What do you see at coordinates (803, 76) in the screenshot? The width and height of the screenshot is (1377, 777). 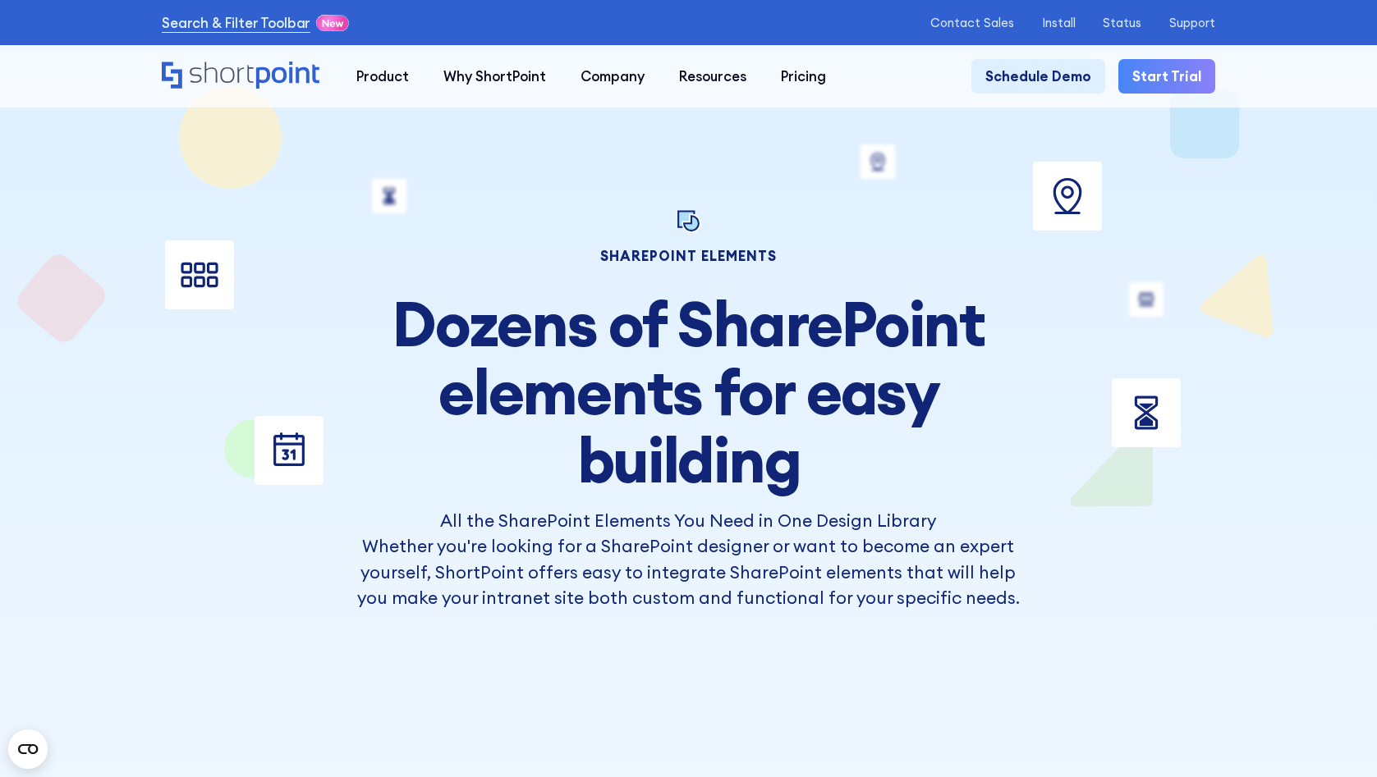 I see `div: Pricing` at bounding box center [803, 76].